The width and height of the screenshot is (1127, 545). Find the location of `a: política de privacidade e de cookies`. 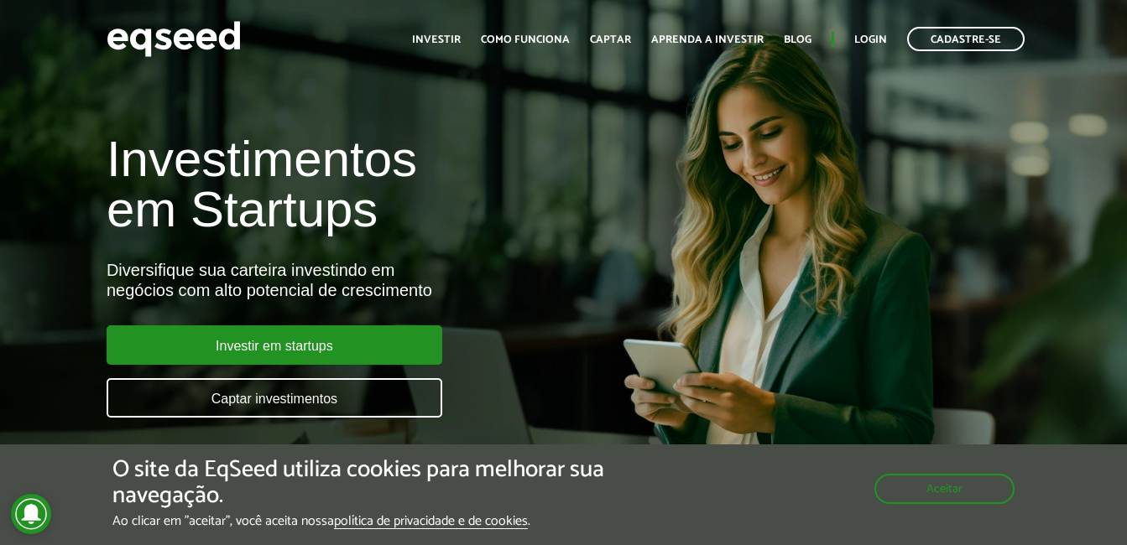

a: política de privacidade e de cookies is located at coordinates (430, 522).